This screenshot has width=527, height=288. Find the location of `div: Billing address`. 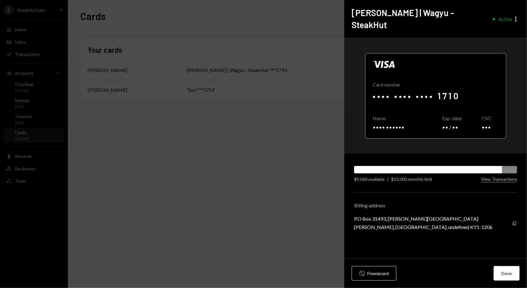

div: Billing address is located at coordinates (436, 205).